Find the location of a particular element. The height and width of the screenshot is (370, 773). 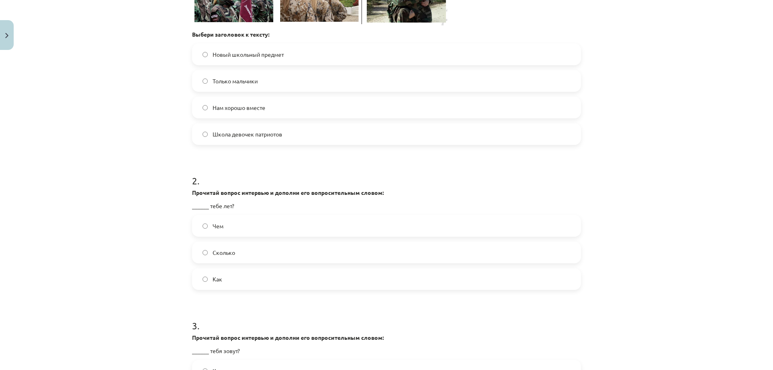

h1: 3 . is located at coordinates (387, 319).